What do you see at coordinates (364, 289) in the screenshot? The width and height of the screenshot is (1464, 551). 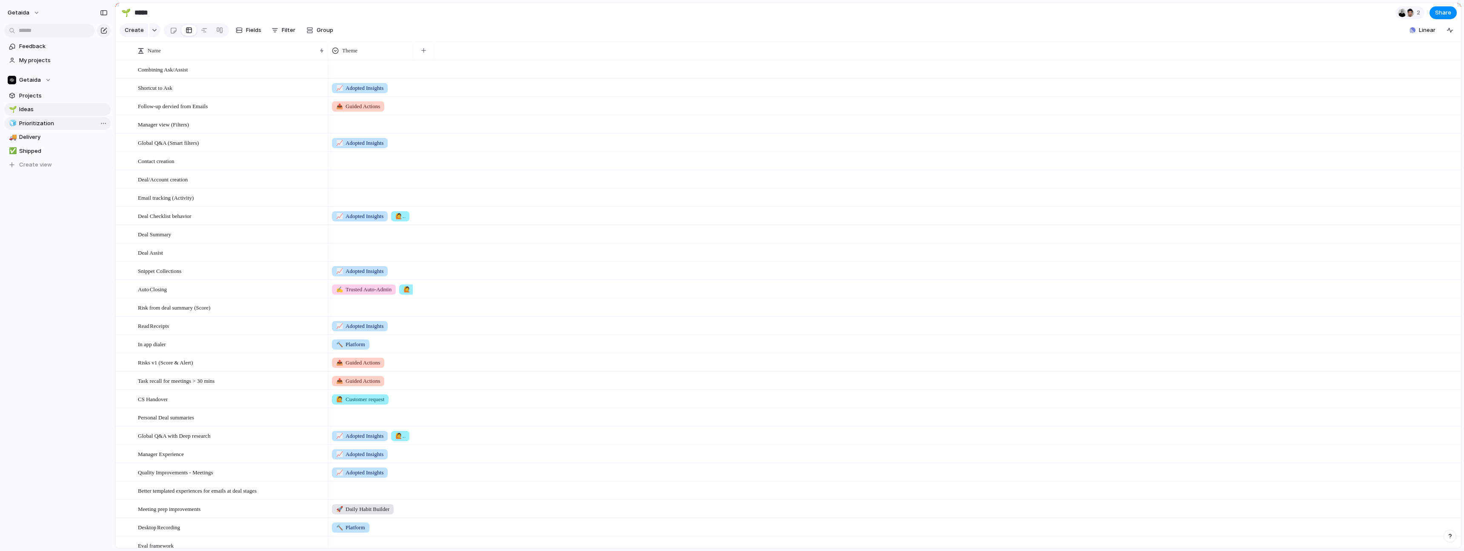 I see `span: Trusted Auto-Admin` at bounding box center [364, 289].